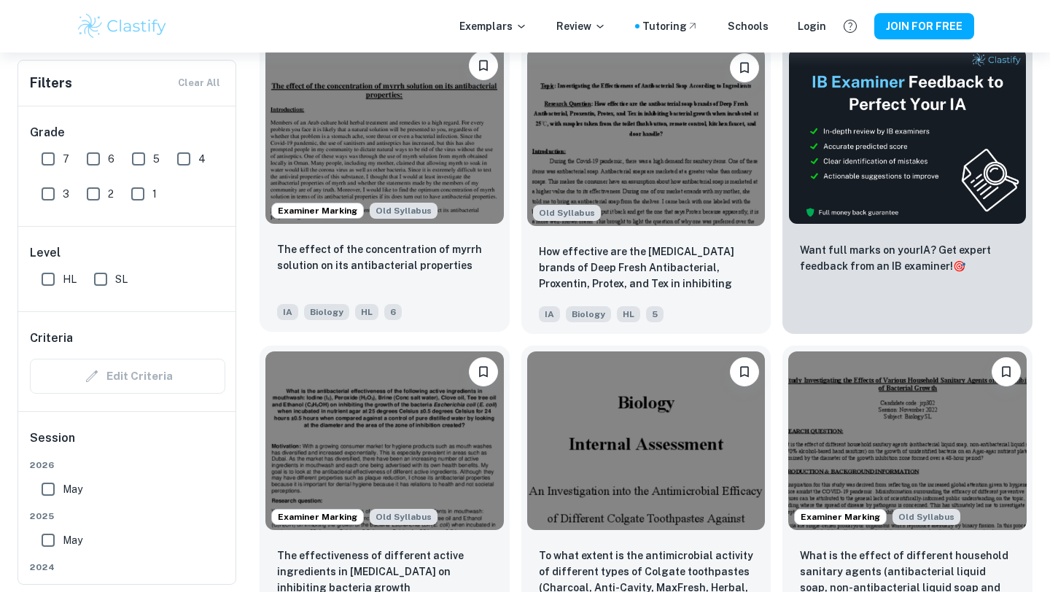 This screenshot has width=1050, height=592. What do you see at coordinates (646, 440) in the screenshot?
I see `img: Biology IA example thumbnail: To what extent is the antimicrobial acti` at bounding box center [646, 440].